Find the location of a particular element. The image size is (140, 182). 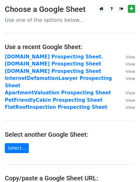

strong: FlatRoofInspection Prospecting Sheet is located at coordinates (56, 107).